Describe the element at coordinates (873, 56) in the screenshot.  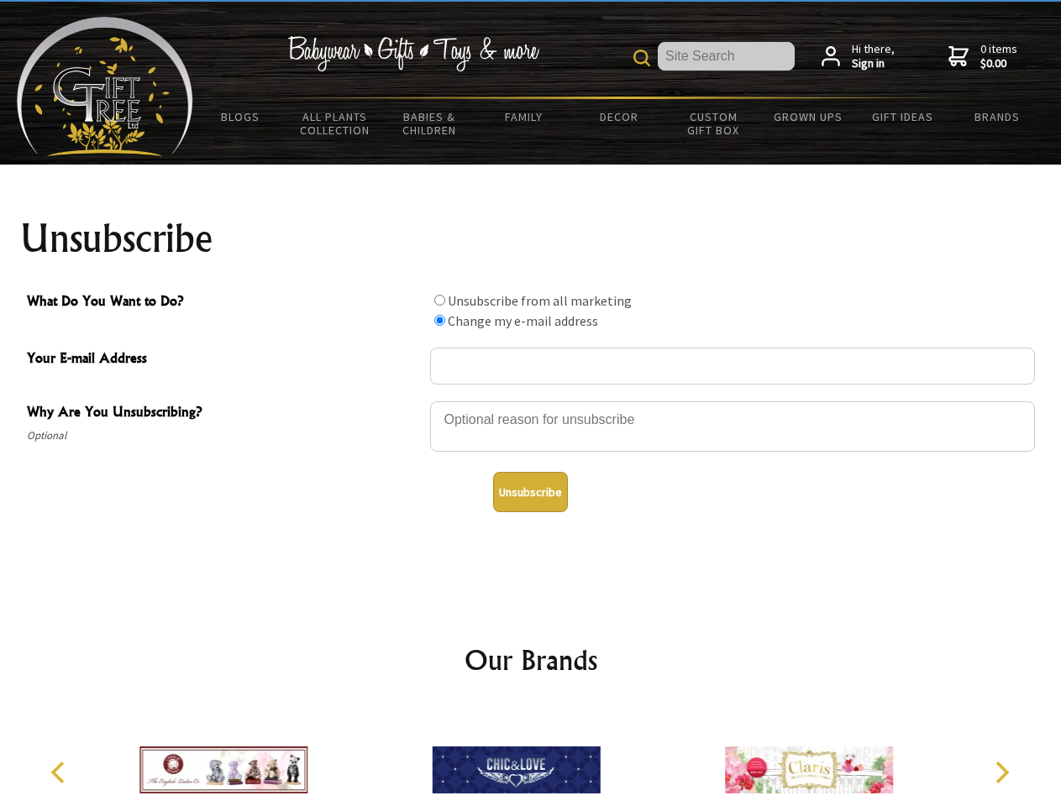
I see `span: Hi there,` at that location.